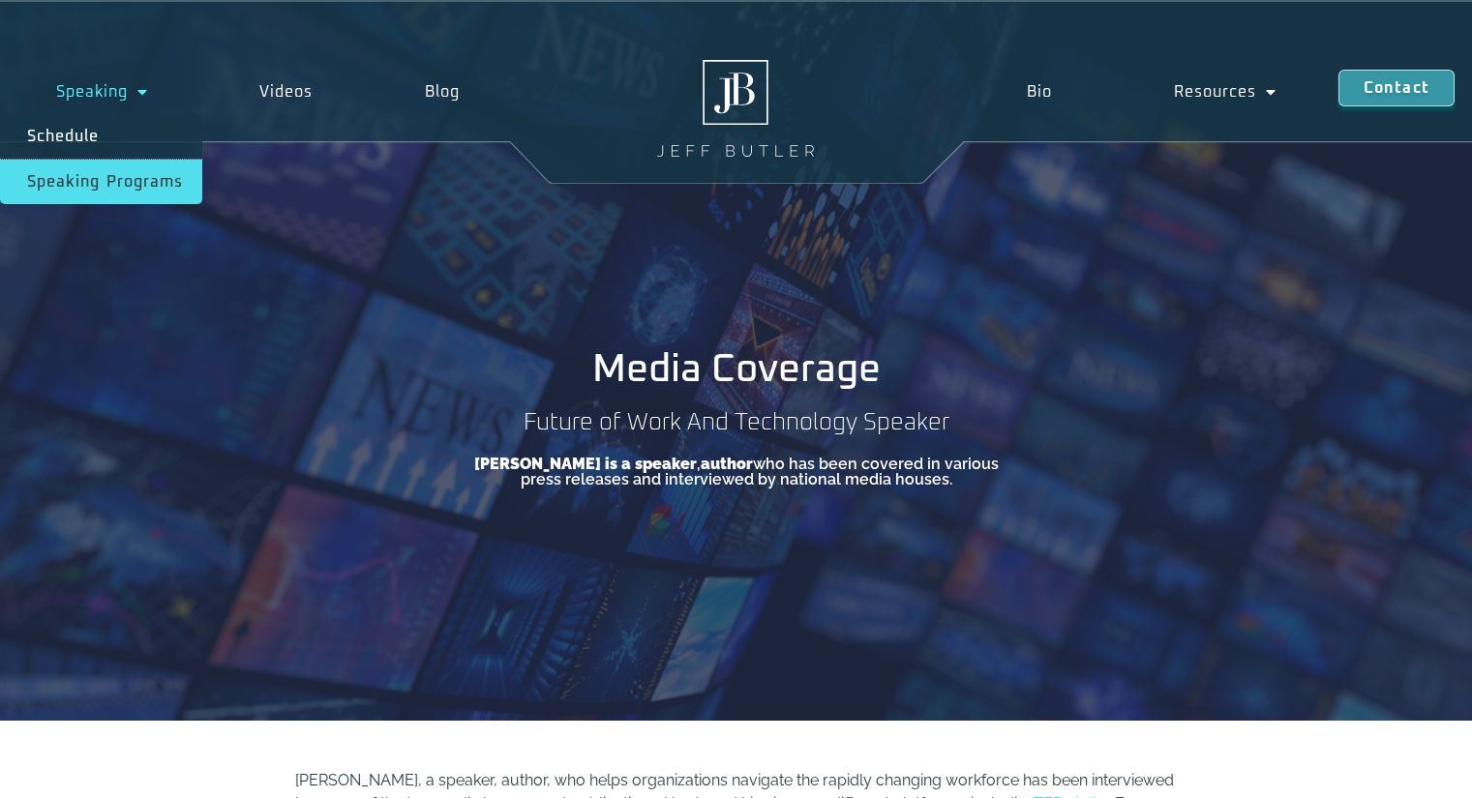 This screenshot has width=1472, height=798. I want to click on nav: Menu, so click(1151, 92).